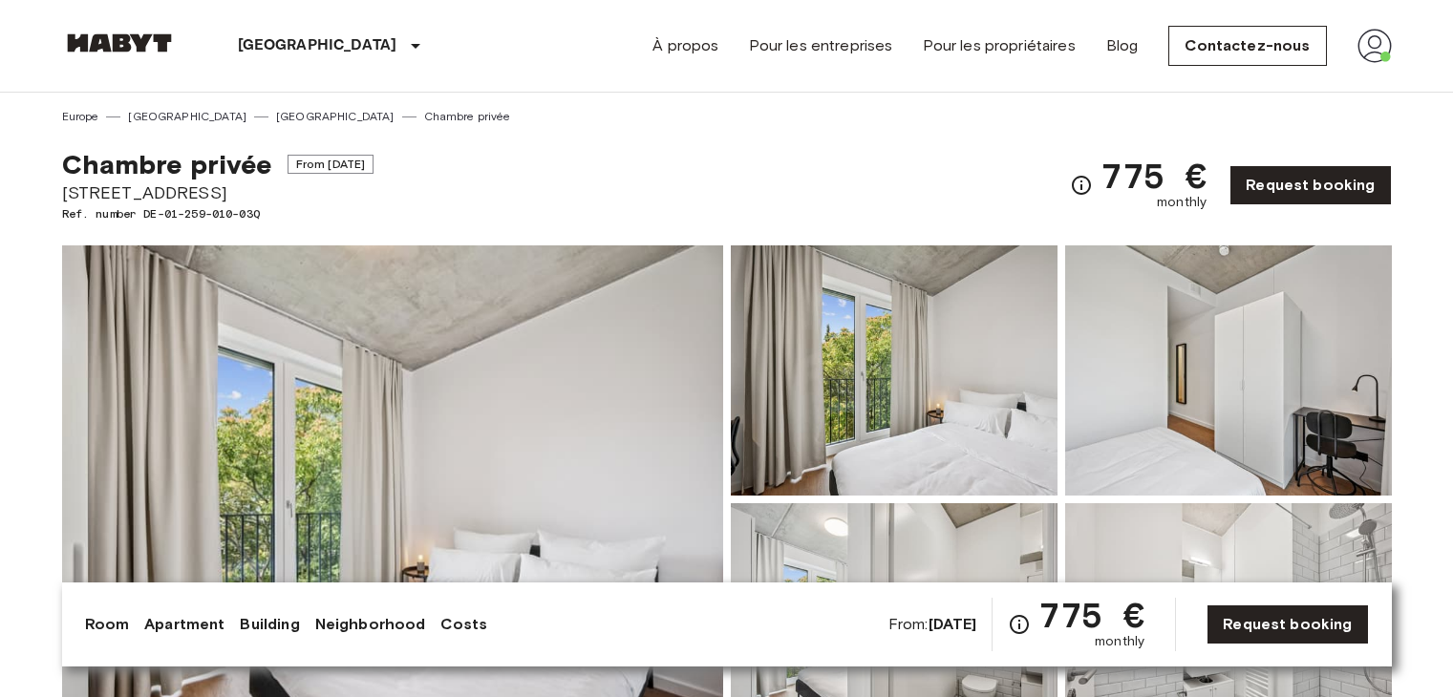 The width and height of the screenshot is (1453, 697). I want to click on a: À propos, so click(685, 46).